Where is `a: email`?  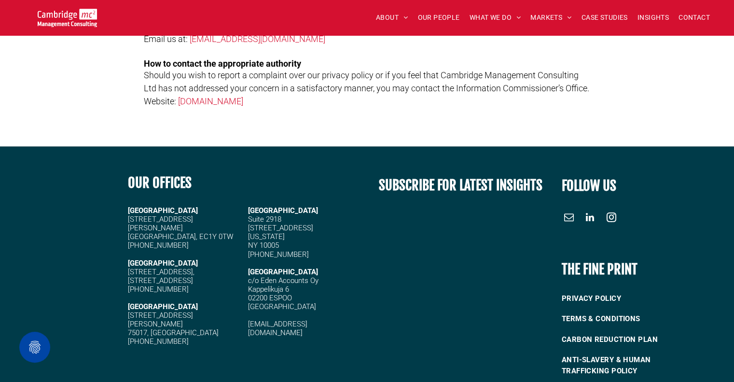 a: email is located at coordinates (569, 218).